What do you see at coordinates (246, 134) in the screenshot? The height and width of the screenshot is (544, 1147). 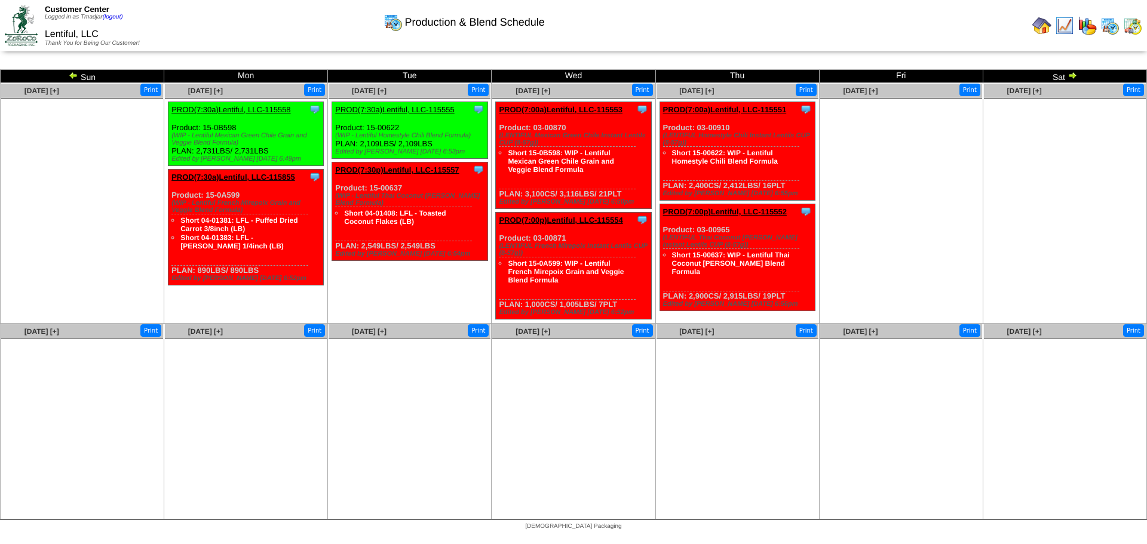 I see `div: Product: 15-0B598 PLAN: 2,731LBS / 2,731LBS` at bounding box center [246, 134].